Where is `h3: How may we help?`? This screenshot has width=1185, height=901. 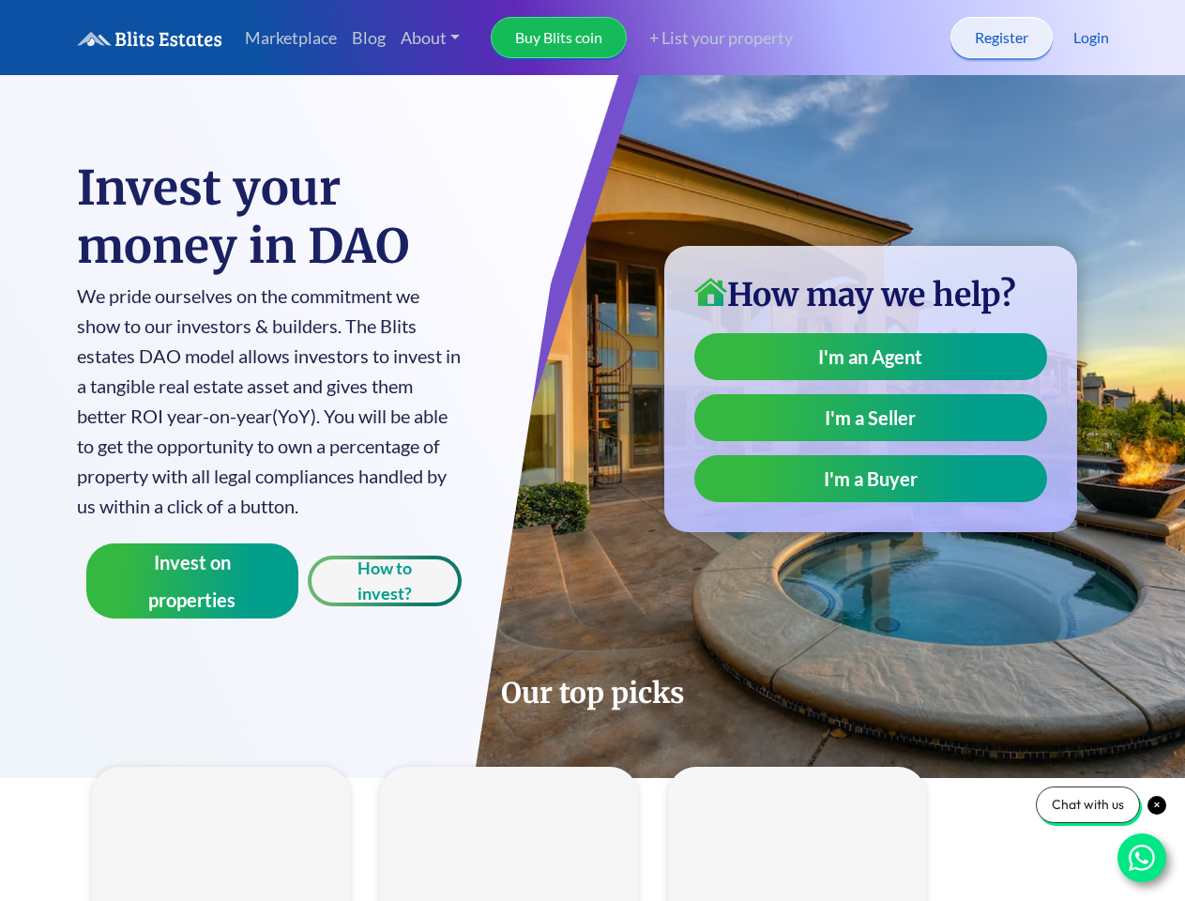 h3: How may we help? is located at coordinates (871, 295).